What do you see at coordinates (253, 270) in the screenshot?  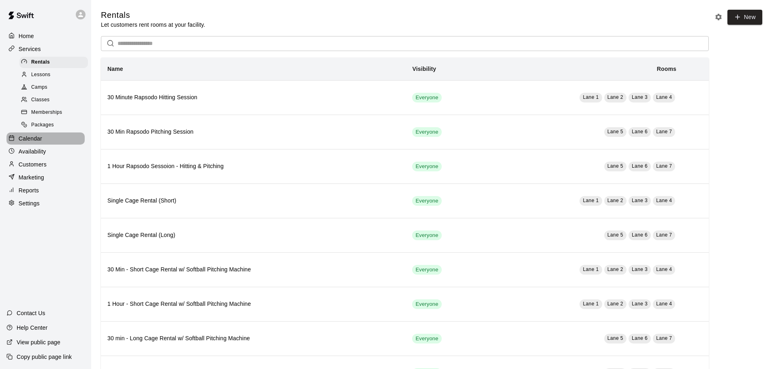 I see `h6: 30 Min - Short Cage Rental w/ Softball Pitching Machine` at bounding box center [253, 270].